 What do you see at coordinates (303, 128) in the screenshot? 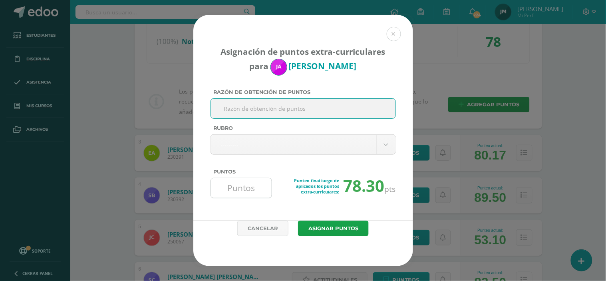
I see `label: Rubro` at bounding box center [303, 128].